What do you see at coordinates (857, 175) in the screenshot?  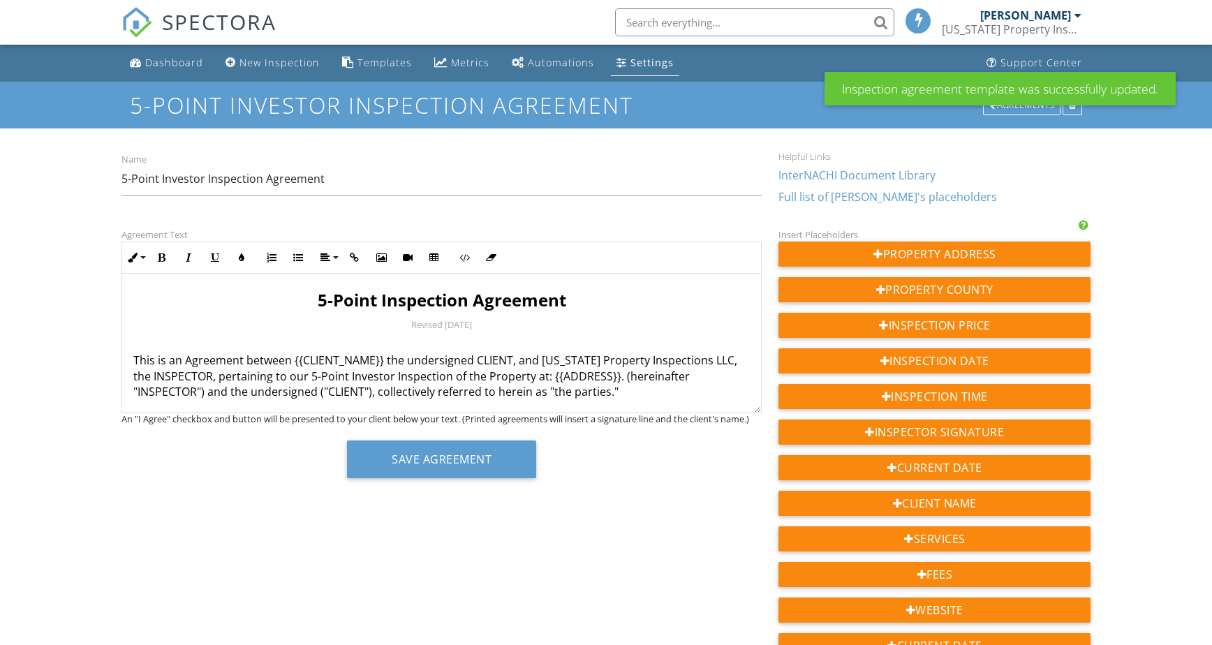 I see `a: InterNACHI Document Library` at bounding box center [857, 175].